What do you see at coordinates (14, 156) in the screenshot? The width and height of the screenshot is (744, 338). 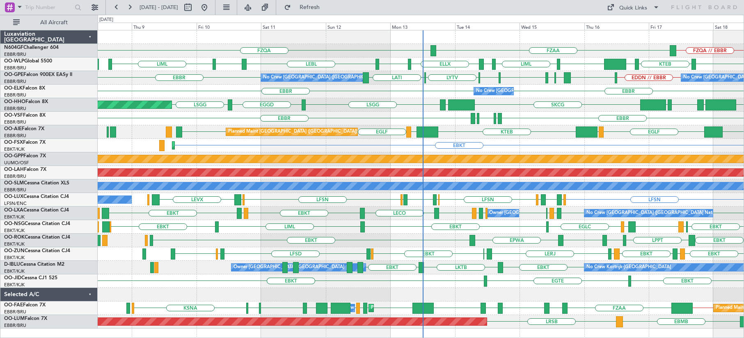 I see `span: OO-GPP` at bounding box center [14, 156].